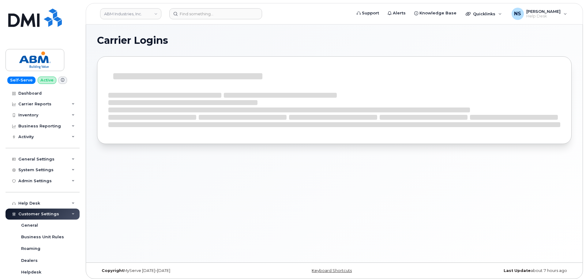 This screenshot has height=279, width=586. What do you see at coordinates (517, 270) in the screenshot?
I see `strong: Last Update` at bounding box center [517, 270].